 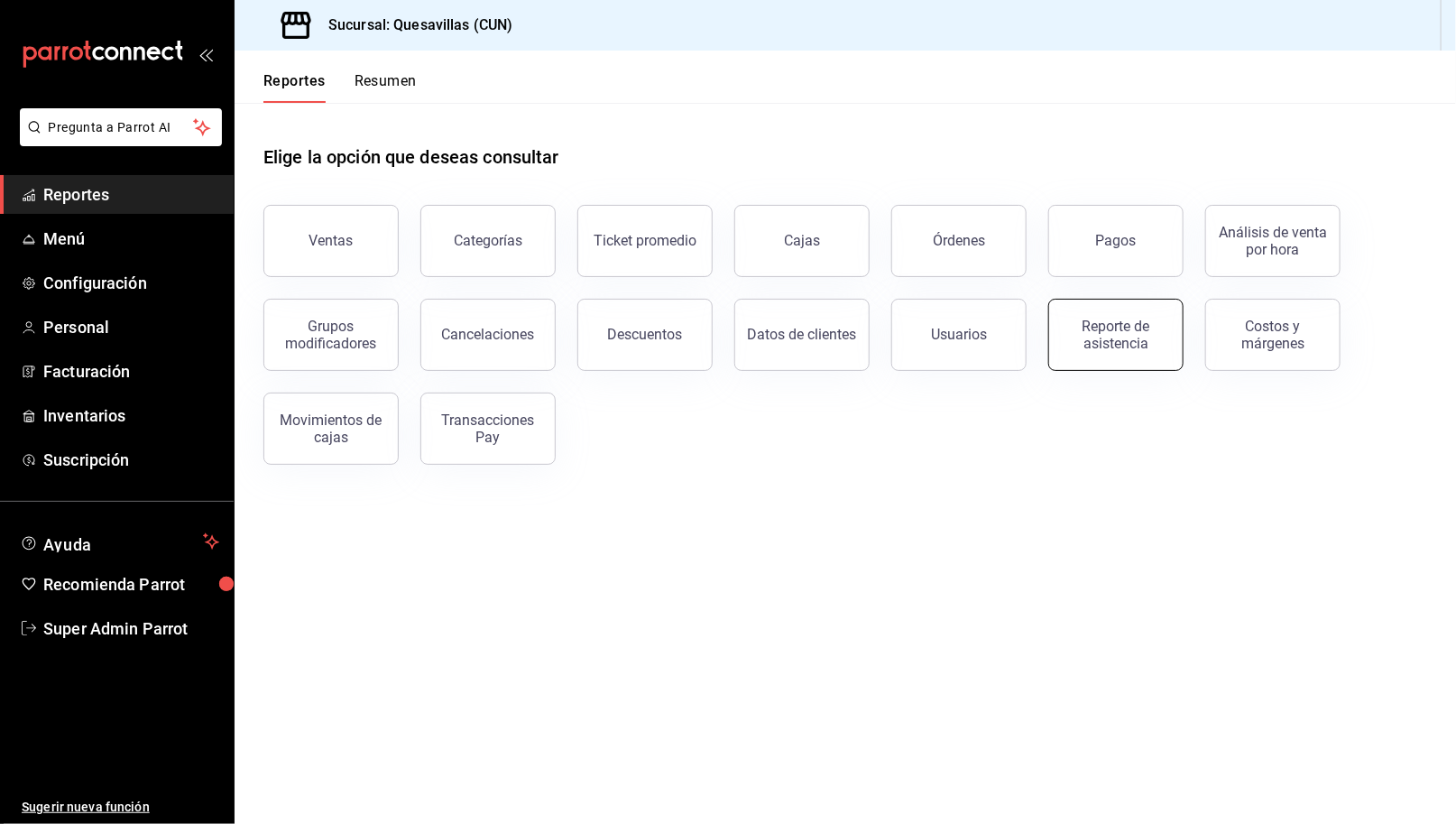 I want to click on span: Pregunta a Parrot AI, so click(x=121, y=127).